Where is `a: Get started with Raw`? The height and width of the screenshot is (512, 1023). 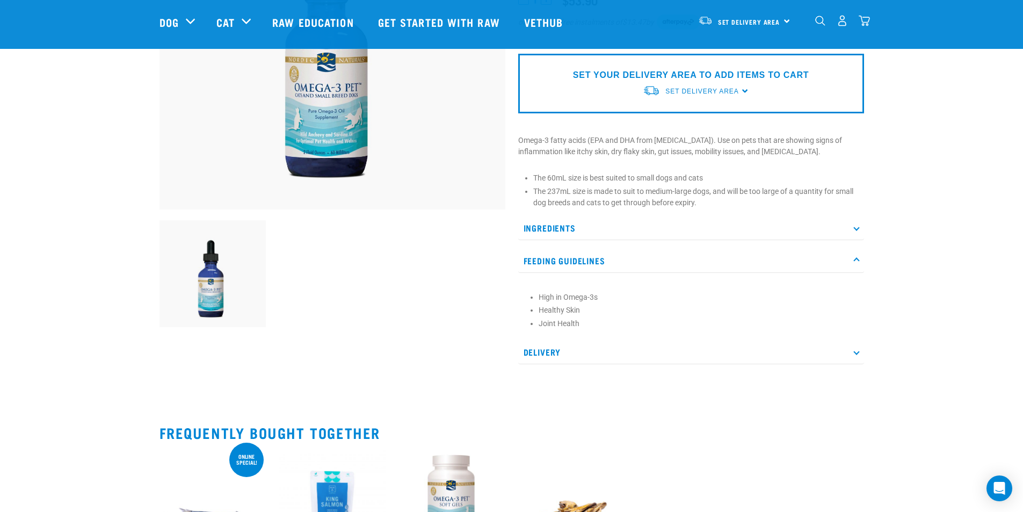 a: Get started with Raw is located at coordinates (440, 22).